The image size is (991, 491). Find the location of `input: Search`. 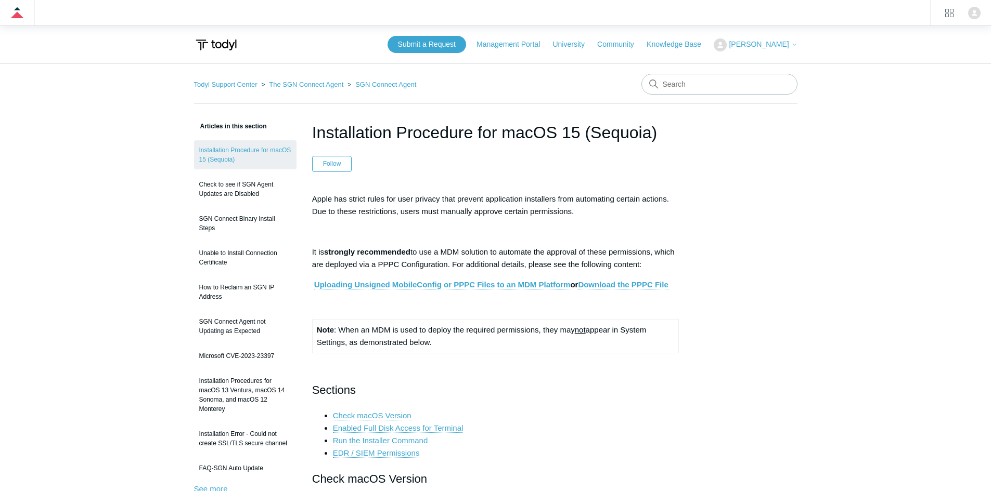

input: Search is located at coordinates (719, 84).